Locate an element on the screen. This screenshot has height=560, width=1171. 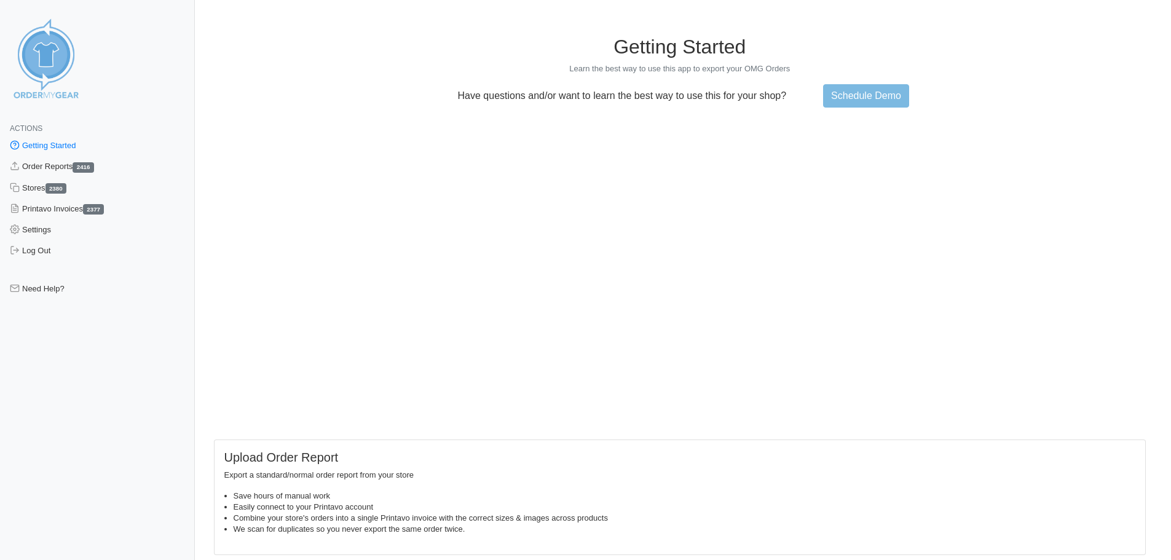
p: Learn the best way to use this app to export your OMG Orders is located at coordinates (680, 69).